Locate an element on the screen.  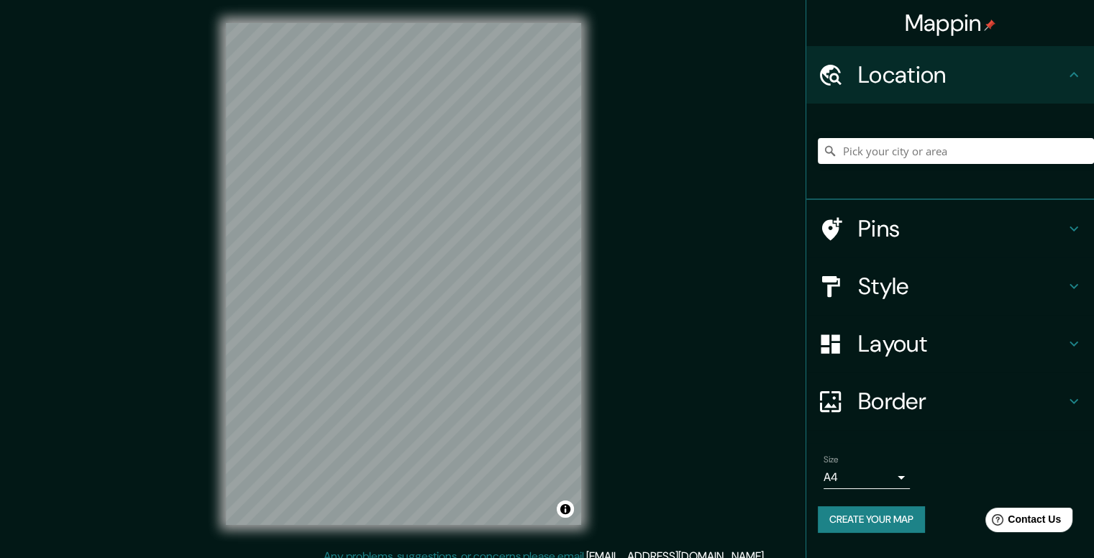
canvas: Map is located at coordinates (403, 274).